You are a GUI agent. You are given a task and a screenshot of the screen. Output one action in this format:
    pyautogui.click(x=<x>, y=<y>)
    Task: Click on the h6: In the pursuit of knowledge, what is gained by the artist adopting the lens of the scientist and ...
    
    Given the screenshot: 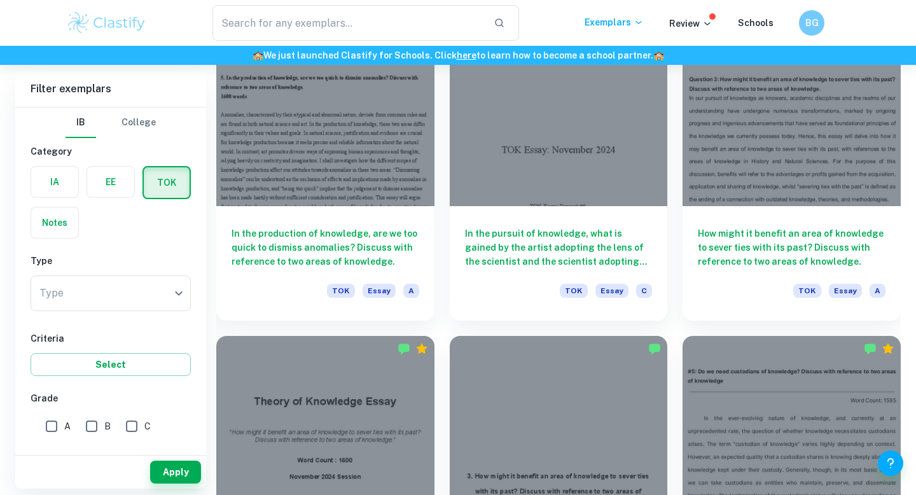 What is the action you would take?
    pyautogui.click(x=558, y=247)
    